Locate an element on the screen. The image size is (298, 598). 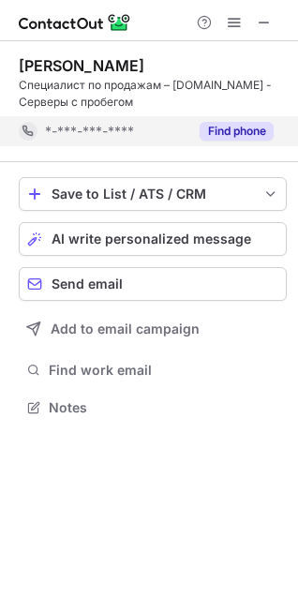
button: Reveal Button is located at coordinates (236, 131).